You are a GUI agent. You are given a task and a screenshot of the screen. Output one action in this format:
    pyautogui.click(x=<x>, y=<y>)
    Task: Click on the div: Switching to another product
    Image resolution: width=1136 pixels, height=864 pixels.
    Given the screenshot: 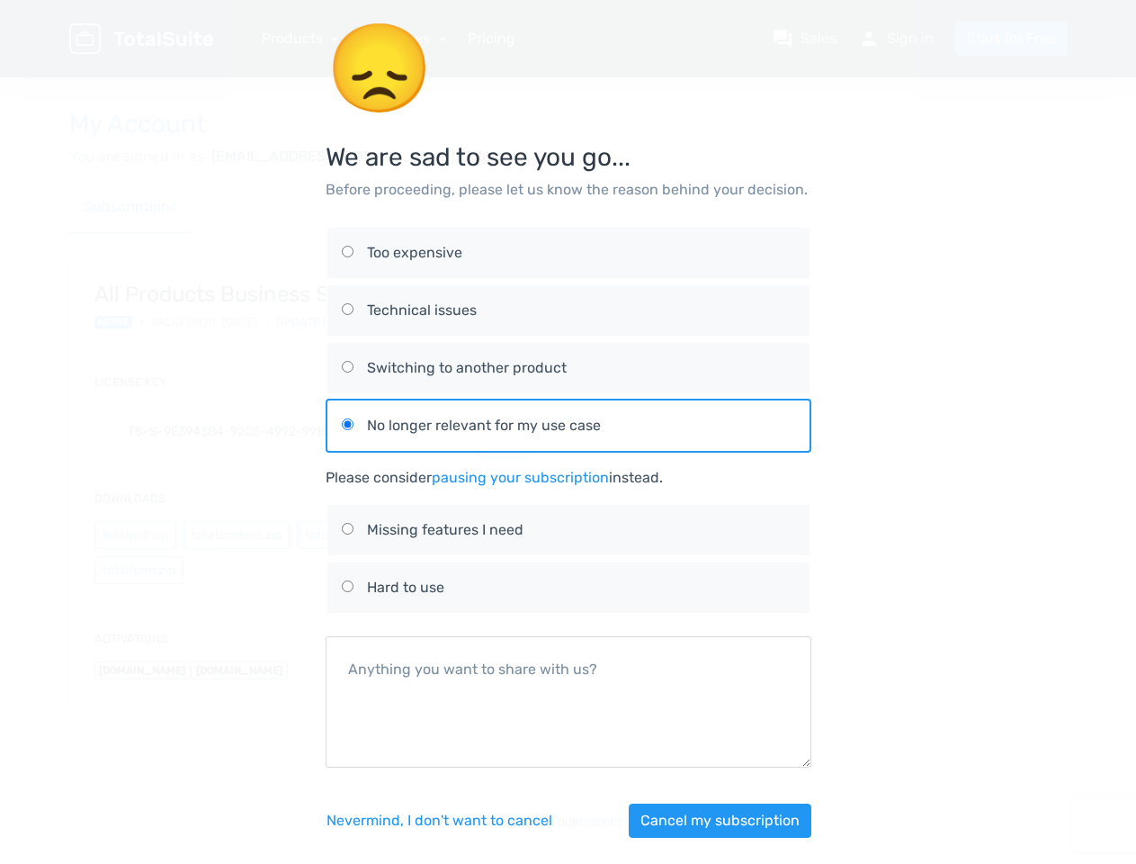 What is the action you would take?
    pyautogui.click(x=581, y=368)
    